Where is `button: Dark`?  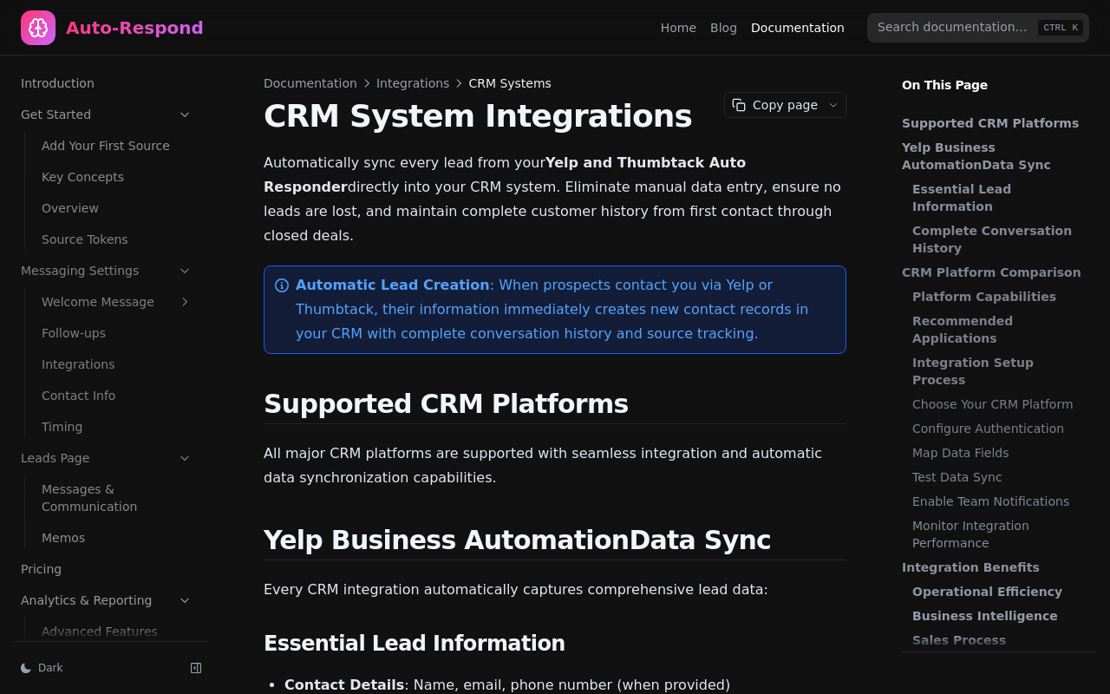
button: Dark is located at coordinates (95, 668).